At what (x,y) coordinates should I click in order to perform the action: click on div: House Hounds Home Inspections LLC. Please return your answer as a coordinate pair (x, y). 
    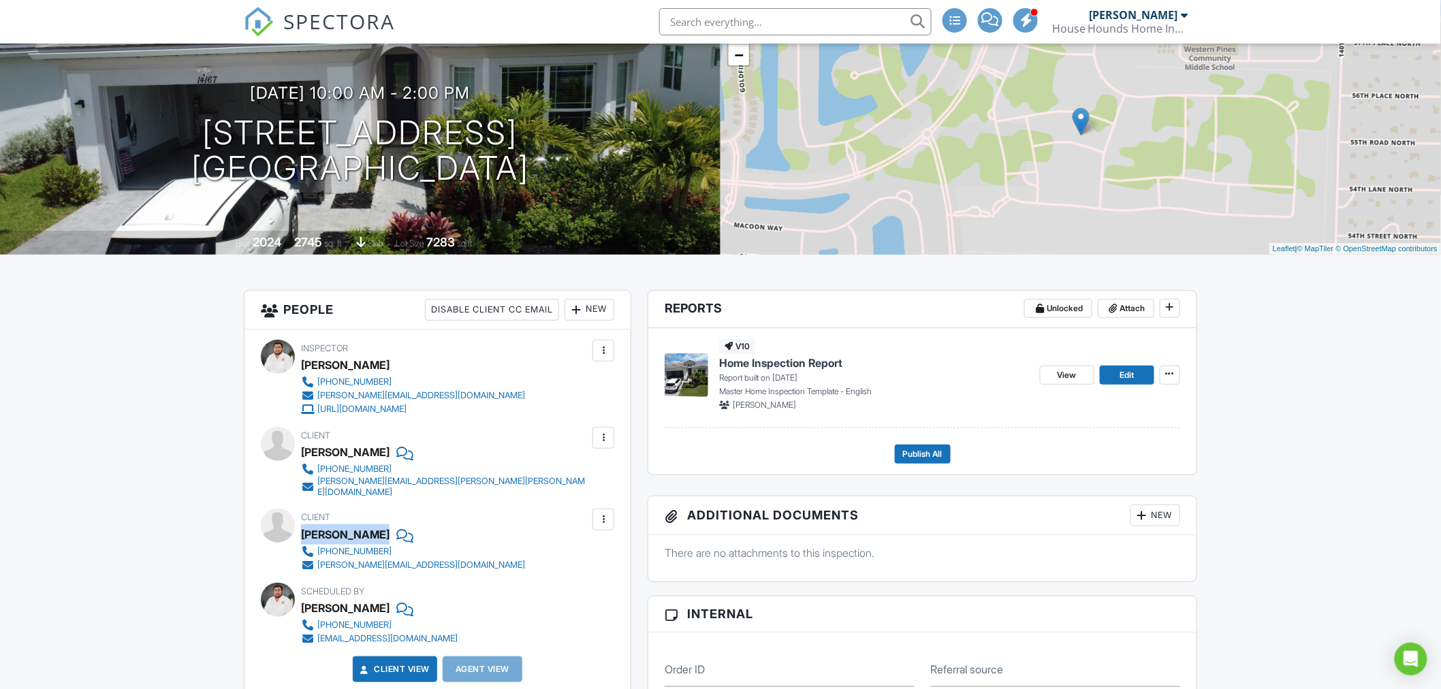
    Looking at the image, I should click on (1120, 29).